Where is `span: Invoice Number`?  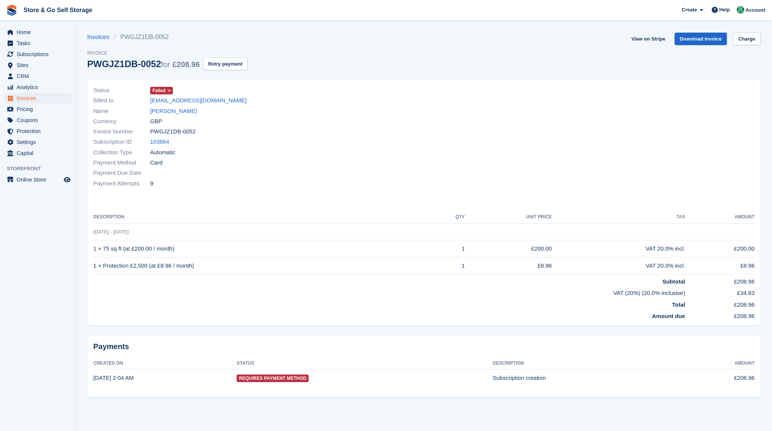
span: Invoice Number is located at coordinates (122, 132).